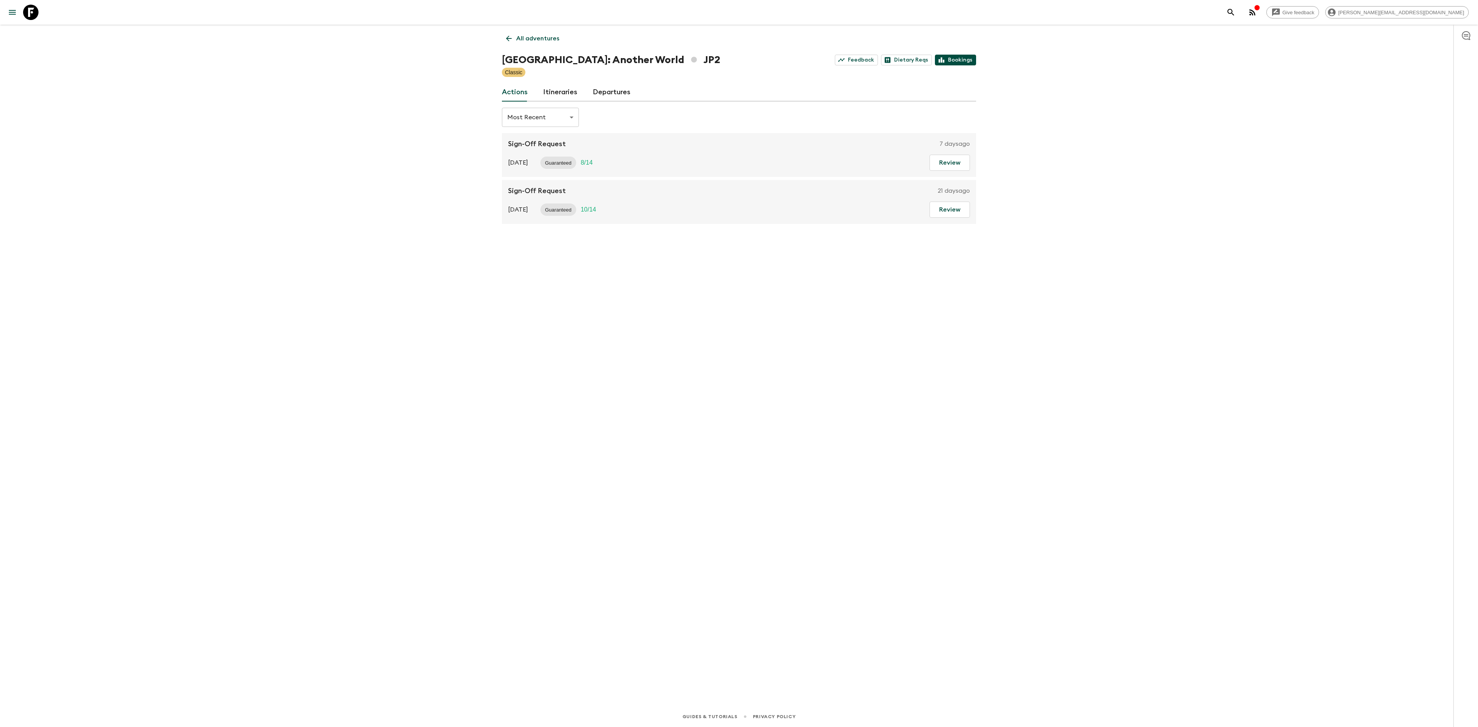  What do you see at coordinates (774, 717) in the screenshot?
I see `a: Privacy Policy` at bounding box center [774, 717].